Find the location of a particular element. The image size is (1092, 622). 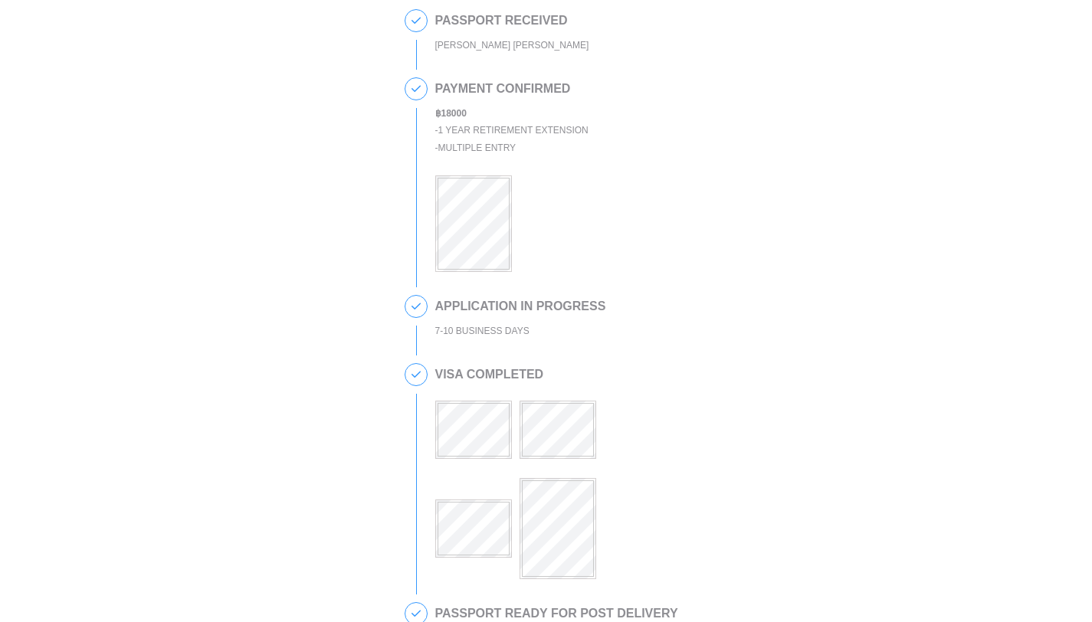

h2: PAYMENT CONFIRMED is located at coordinates (512, 89).